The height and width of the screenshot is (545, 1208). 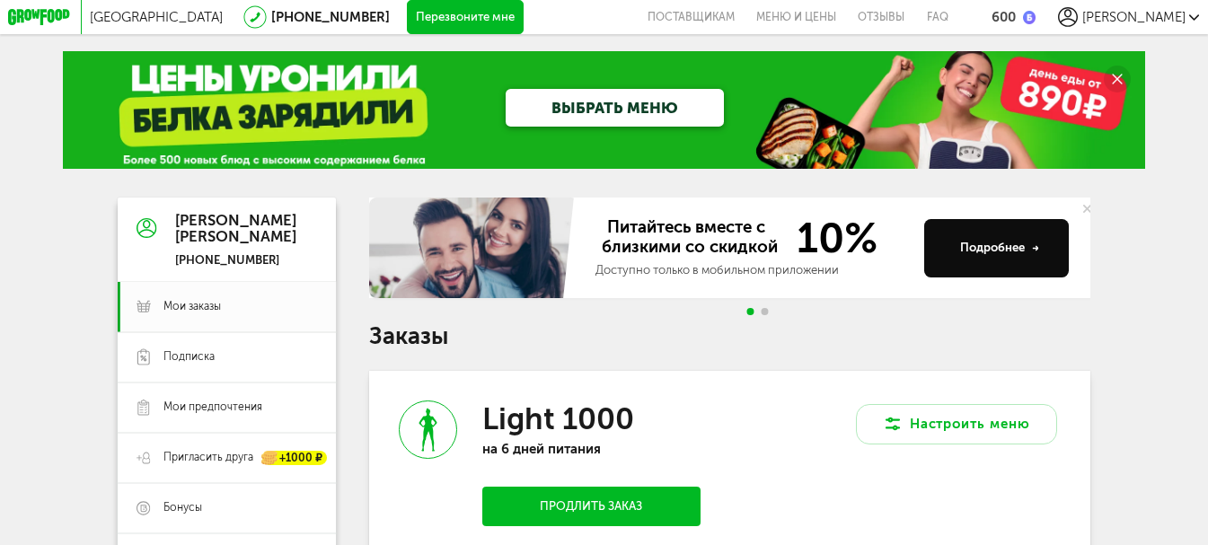 I want to click on p: на 6 дней питания, so click(x=591, y=449).